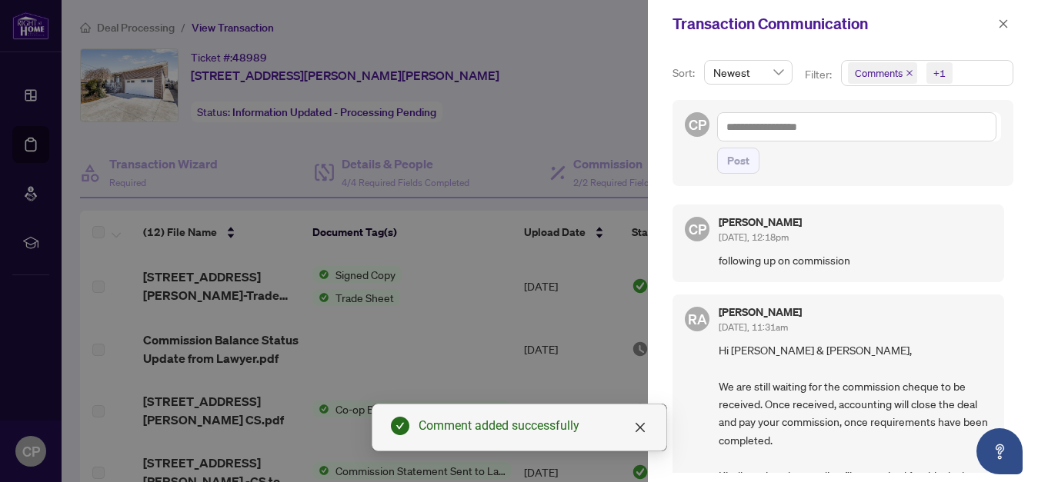 The width and height of the screenshot is (1038, 482). I want to click on p: Filter:, so click(819, 75).